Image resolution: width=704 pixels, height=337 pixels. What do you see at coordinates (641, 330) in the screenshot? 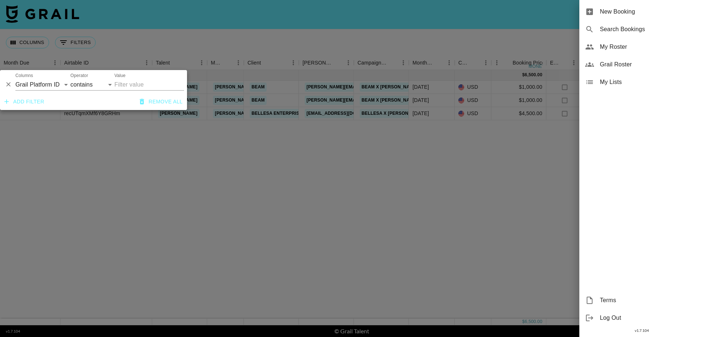
I see `div: v 1.7.104` at bounding box center [641, 330].